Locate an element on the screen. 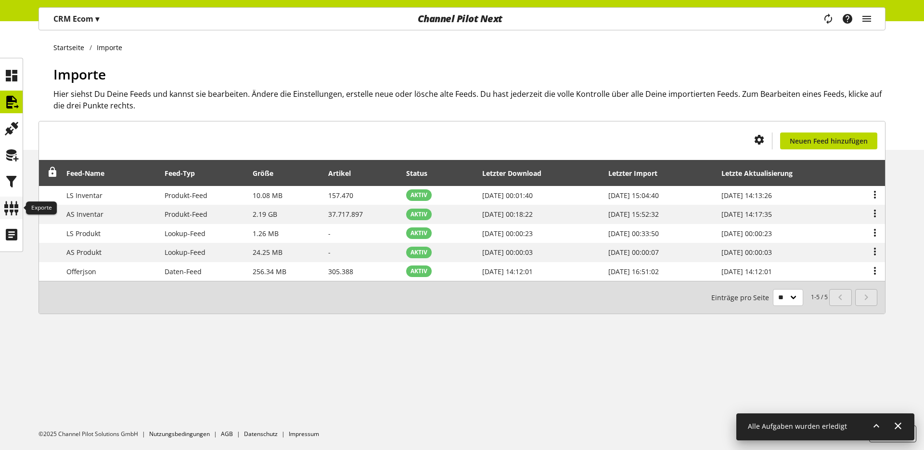 This screenshot has width=924, height=450. div: Artikel is located at coordinates (344, 173).